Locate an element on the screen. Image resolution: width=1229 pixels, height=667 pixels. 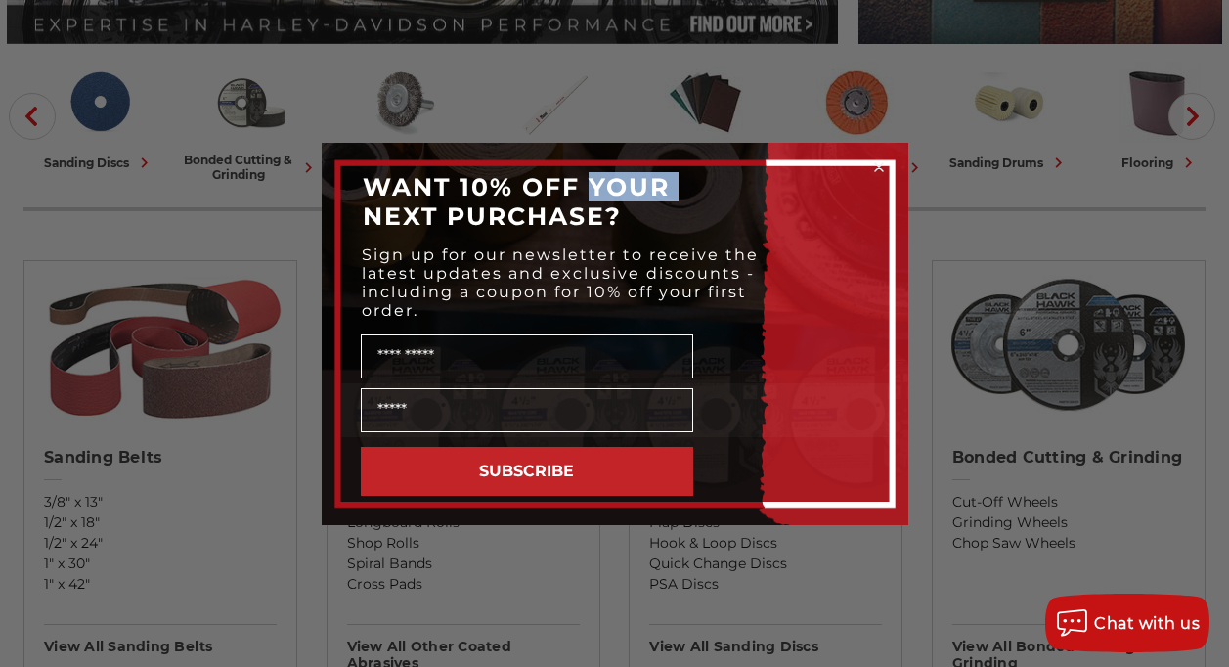
span: Sign up for our newsletter to receive the latest updates and exclusive discounts - including a co... is located at coordinates (560, 283).